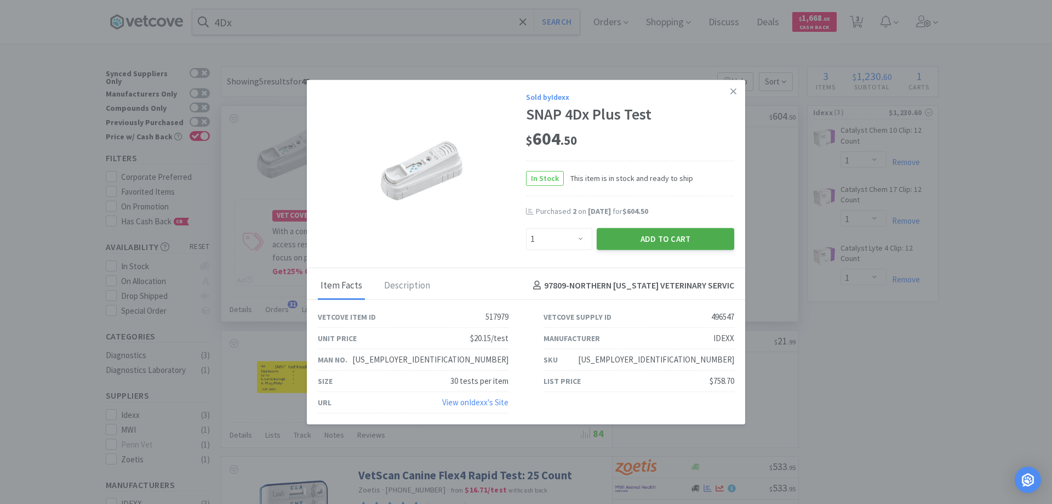 This screenshot has width=1052, height=504. What do you see at coordinates (407, 286) in the screenshot?
I see `div: Description` at bounding box center [407, 286].